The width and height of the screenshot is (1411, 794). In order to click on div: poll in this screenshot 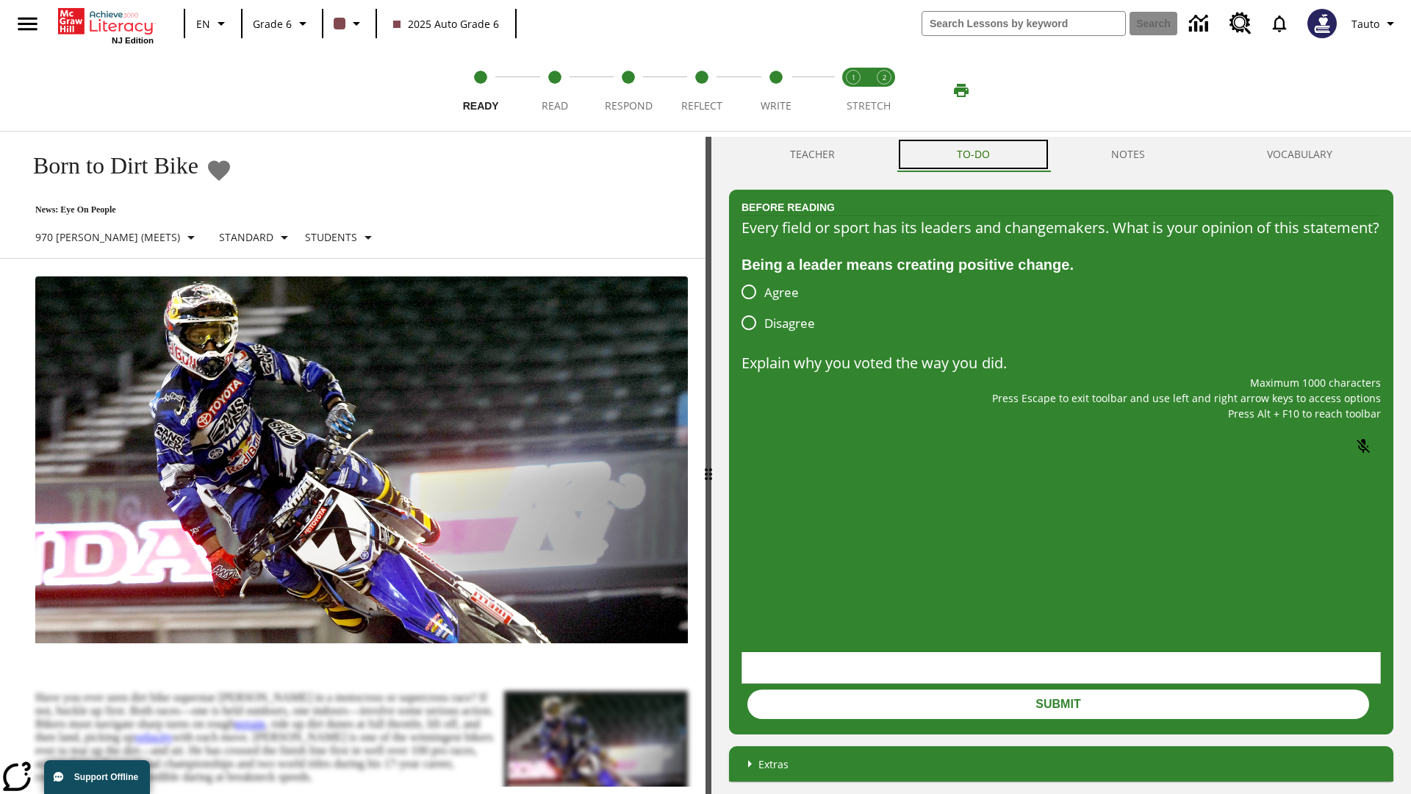, I will do `click(784, 307)`.